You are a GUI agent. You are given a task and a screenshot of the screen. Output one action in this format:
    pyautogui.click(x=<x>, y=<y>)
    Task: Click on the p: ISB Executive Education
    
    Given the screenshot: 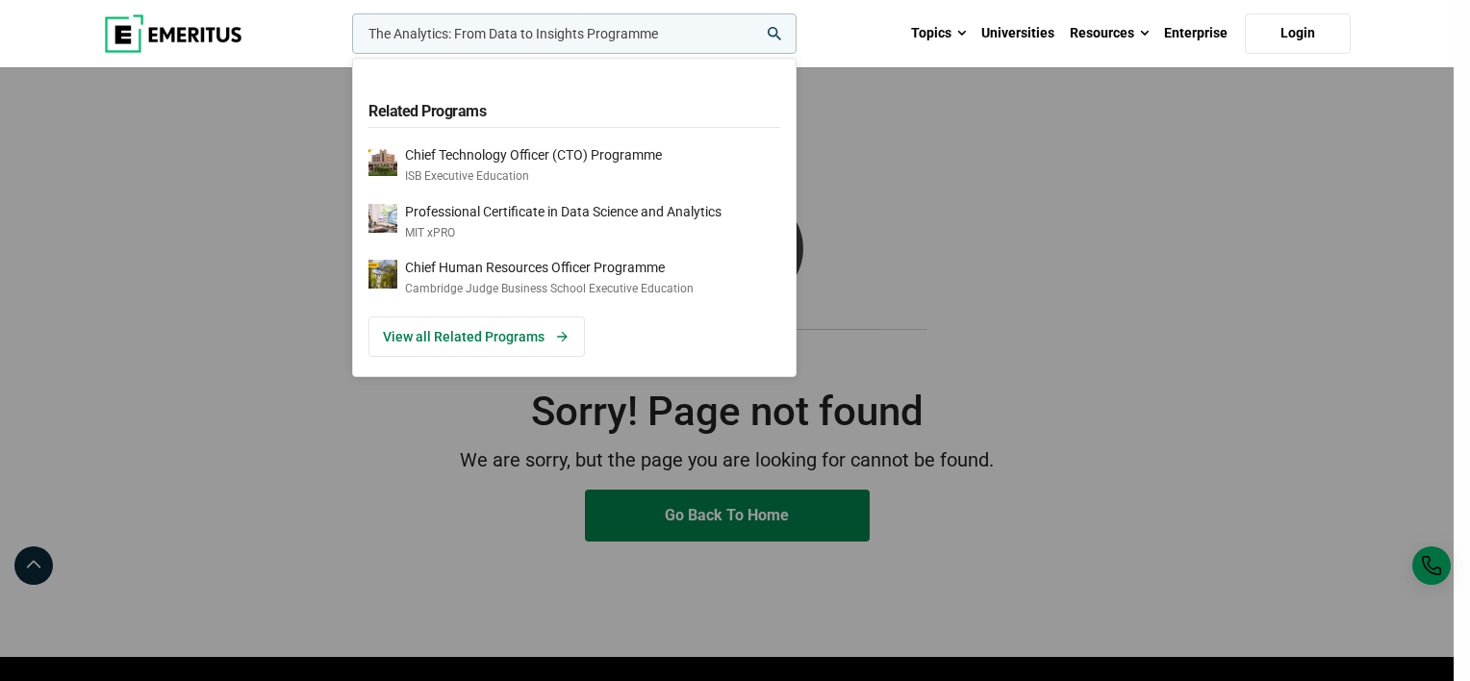 What is the action you would take?
    pyautogui.click(x=533, y=176)
    